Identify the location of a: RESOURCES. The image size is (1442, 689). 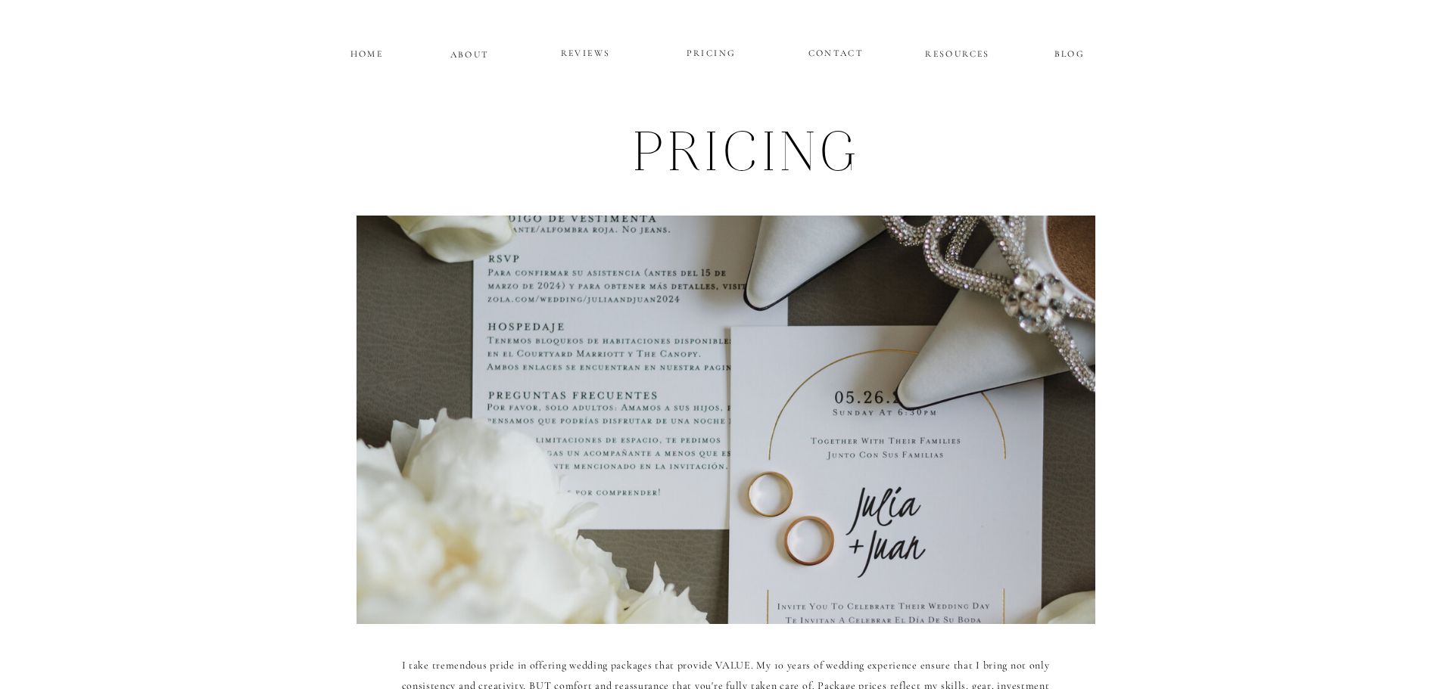
(957, 51).